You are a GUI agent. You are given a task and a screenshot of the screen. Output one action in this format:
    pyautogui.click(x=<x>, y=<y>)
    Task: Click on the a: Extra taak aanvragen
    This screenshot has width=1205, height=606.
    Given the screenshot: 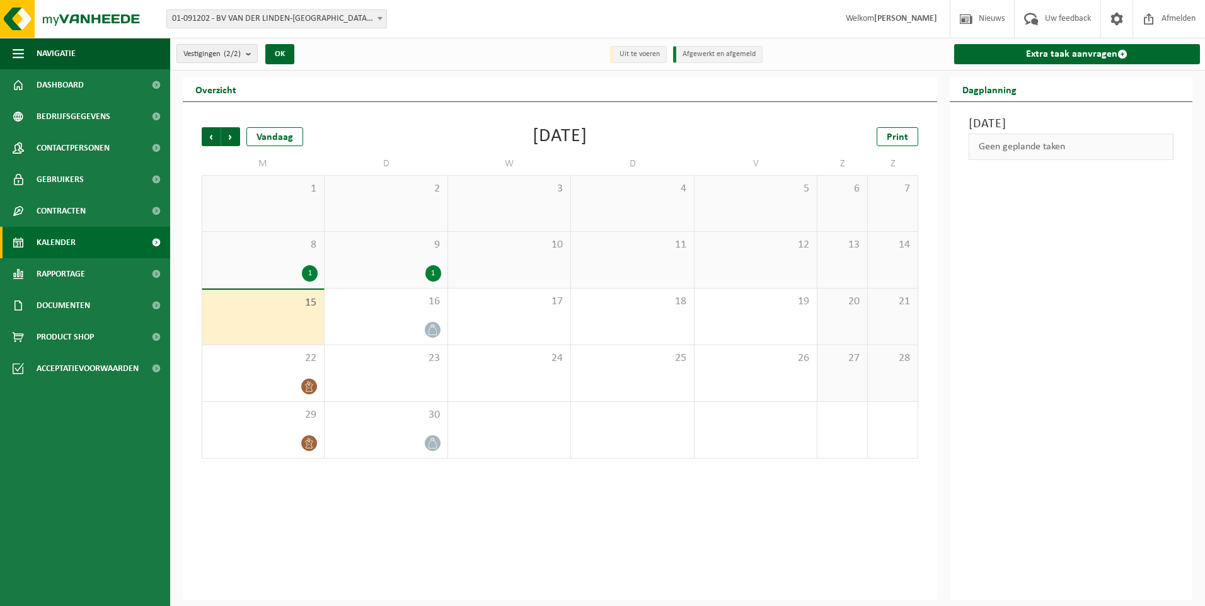 What is the action you would take?
    pyautogui.click(x=1077, y=54)
    